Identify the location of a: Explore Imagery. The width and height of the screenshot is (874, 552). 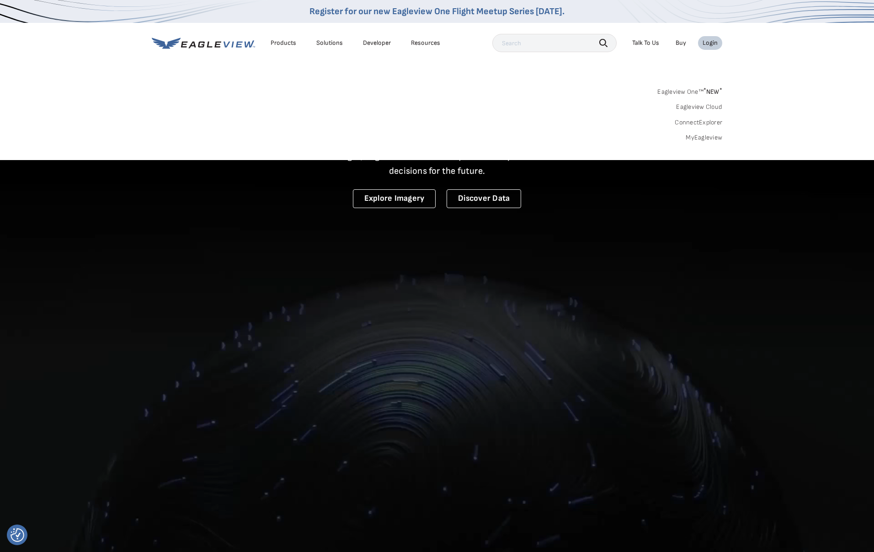
(395, 198).